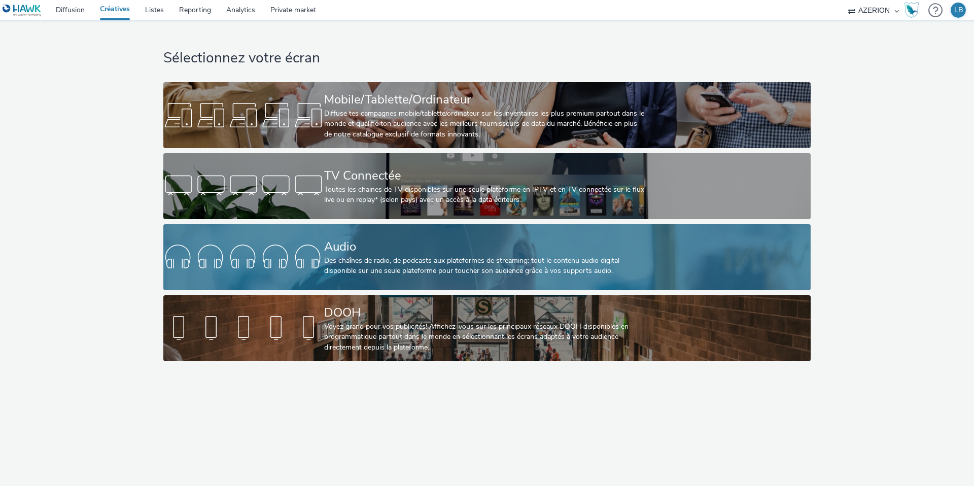 Image resolution: width=974 pixels, height=486 pixels. What do you see at coordinates (485, 266) in the screenshot?
I see `div: Des chaînes de radio, de podcasts aux plateformes de streaming: tout le contenu audio digital dis...` at bounding box center [485, 266].